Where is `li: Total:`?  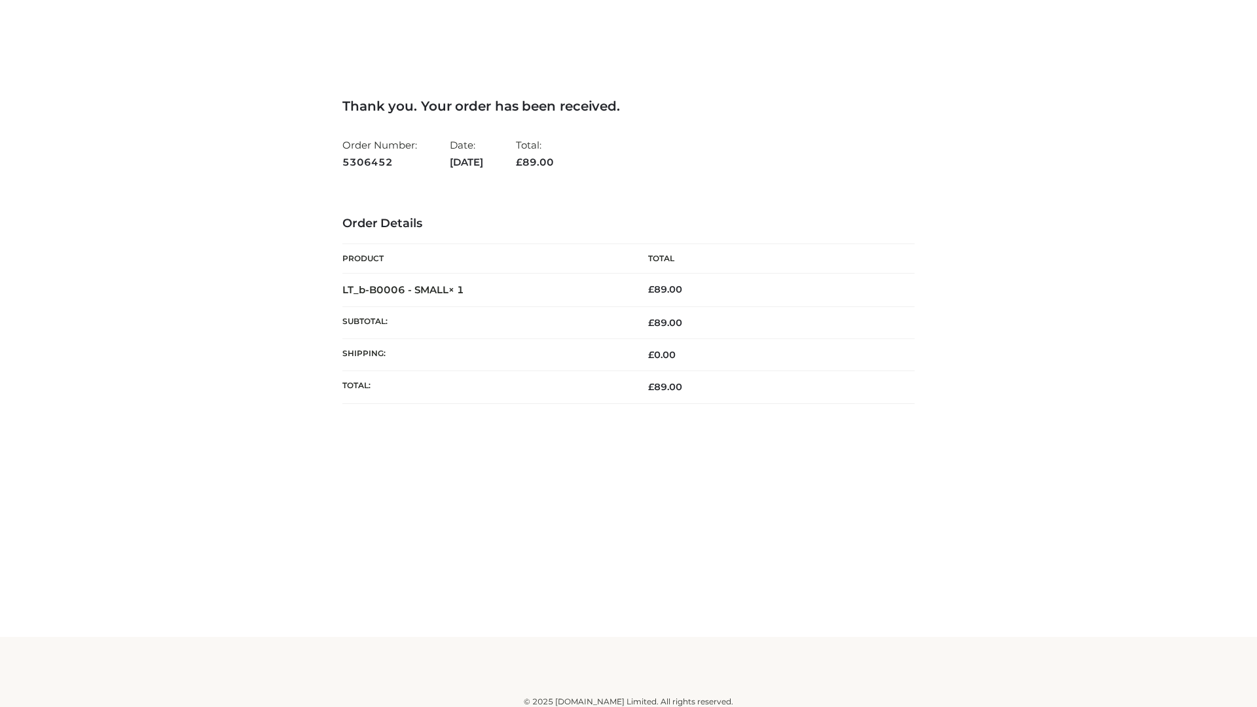
li: Total: is located at coordinates (535, 153).